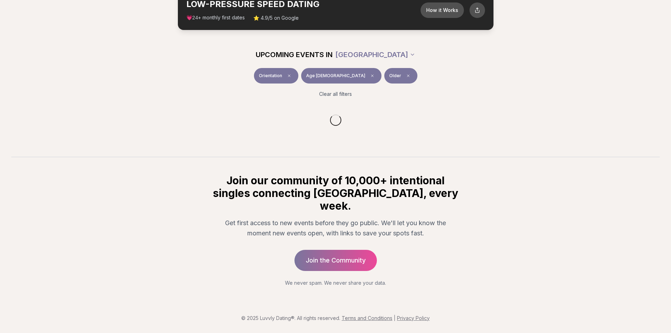  I want to click on span: UPCOMING EVENTS IN, so click(294, 55).